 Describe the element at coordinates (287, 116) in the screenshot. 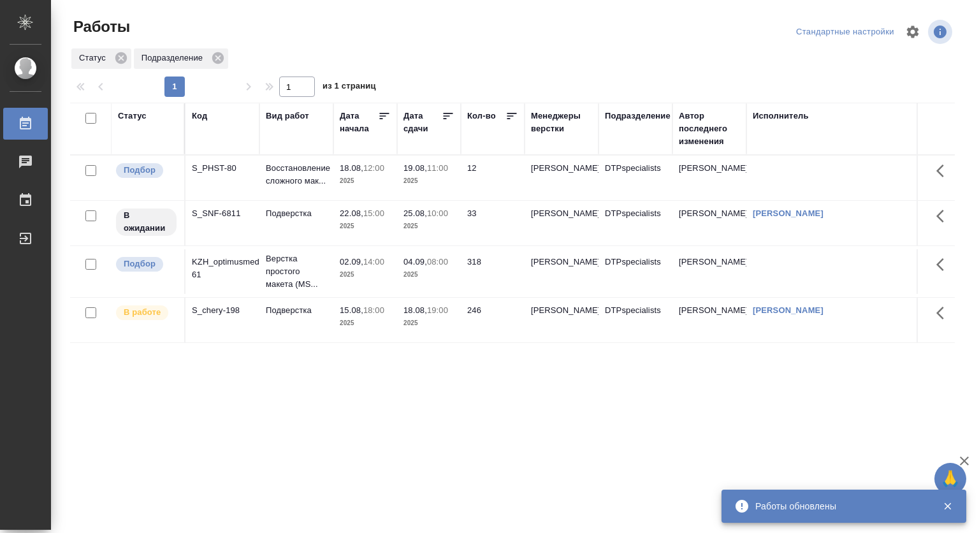

I see `div: Вид работ` at that location.